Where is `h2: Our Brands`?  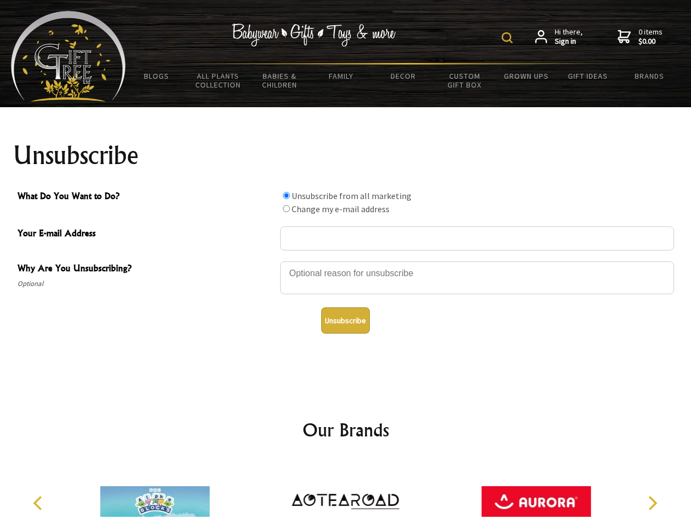 h2: Our Brands is located at coordinates (346, 430).